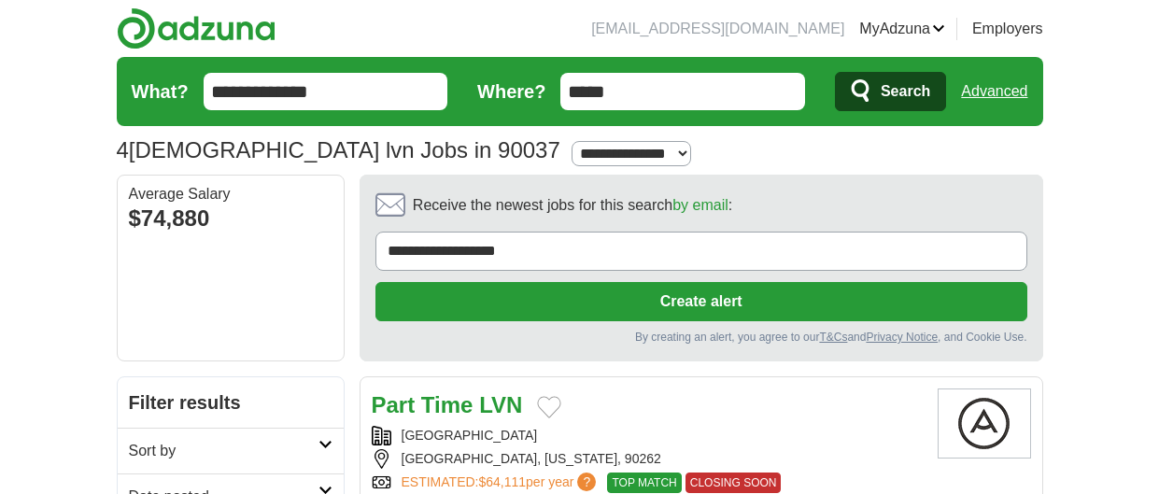 This screenshot has width=1159, height=494. I want to click on span: Search, so click(905, 92).